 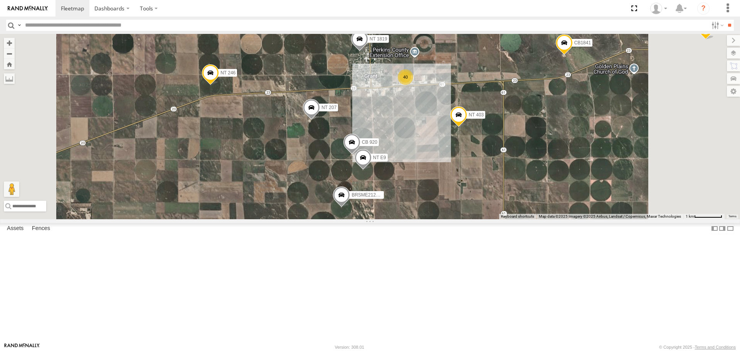 What do you see at coordinates (731, 229) in the screenshot?
I see `label: Hide Summary Table` at bounding box center [731, 229].